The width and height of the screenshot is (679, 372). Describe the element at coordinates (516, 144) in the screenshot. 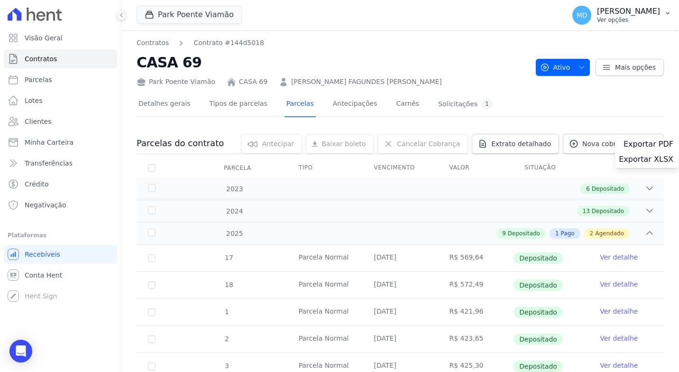

I see `a: Extrato detalhado` at that location.